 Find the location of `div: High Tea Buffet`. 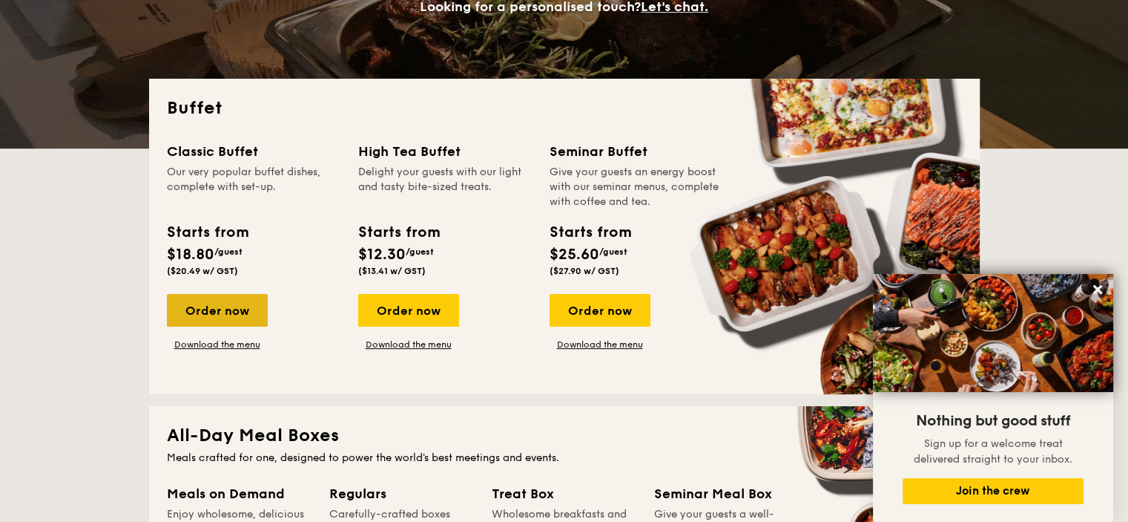

div: High Tea Buffet is located at coordinates (445, 151).